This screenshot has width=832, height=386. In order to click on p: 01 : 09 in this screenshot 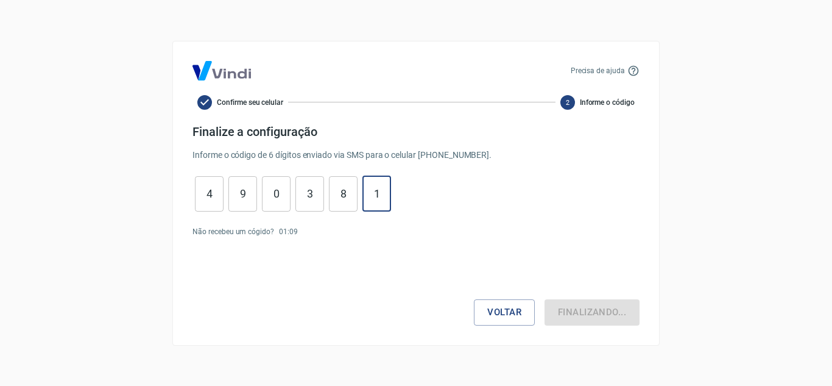, I will do `click(288, 231)`.